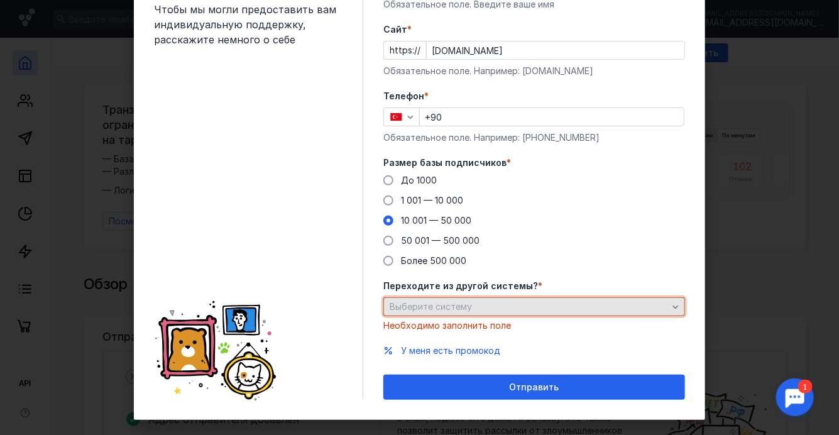 Image resolution: width=839 pixels, height=435 pixels. Describe the element at coordinates (434, 260) in the screenshot. I see `span: Более 500 000` at that location.